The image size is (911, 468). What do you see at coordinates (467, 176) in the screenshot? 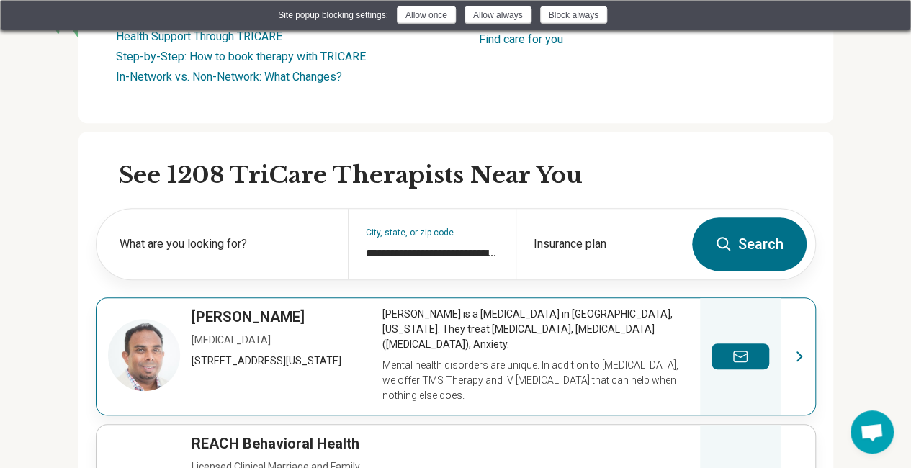
I see `h2: See 1208 TriCare Therapists Near You` at bounding box center [467, 176].